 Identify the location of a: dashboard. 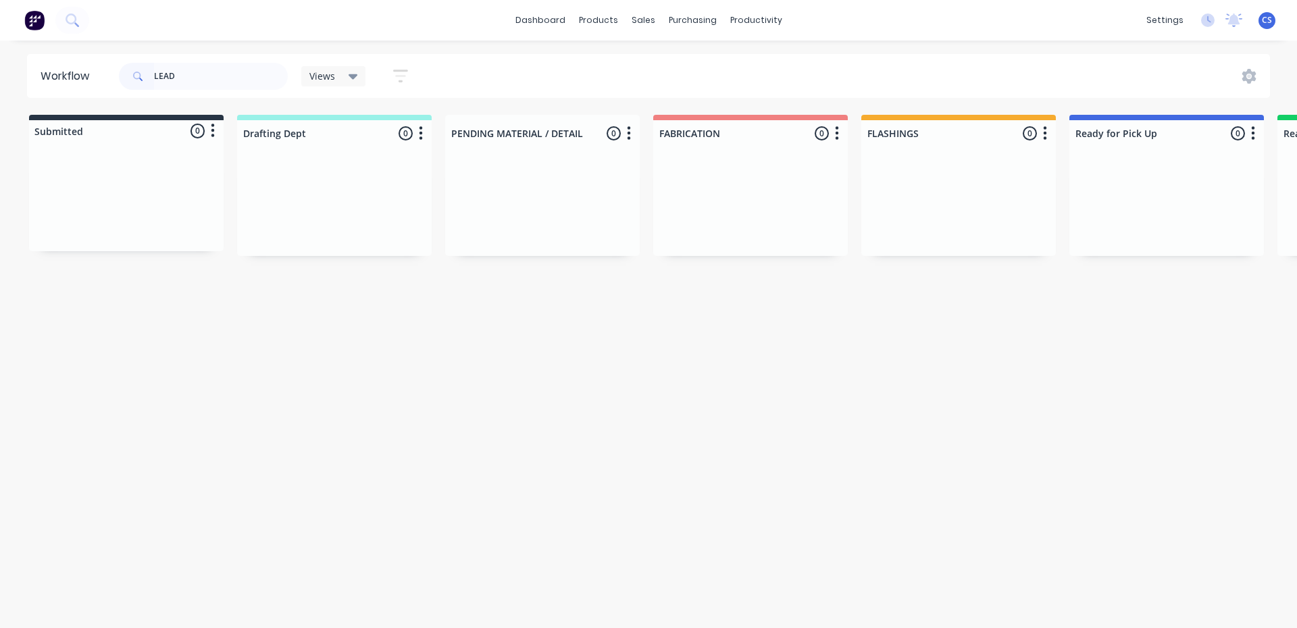
(541, 20).